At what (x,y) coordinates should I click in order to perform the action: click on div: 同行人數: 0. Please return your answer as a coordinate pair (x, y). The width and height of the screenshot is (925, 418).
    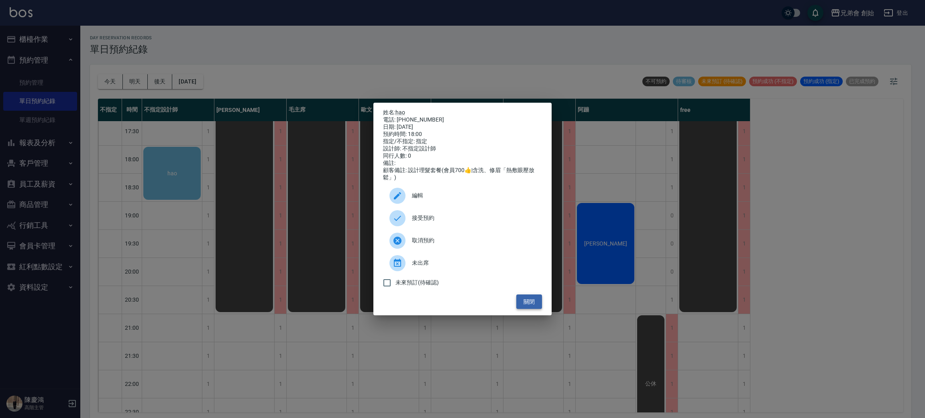
    Looking at the image, I should click on (462, 156).